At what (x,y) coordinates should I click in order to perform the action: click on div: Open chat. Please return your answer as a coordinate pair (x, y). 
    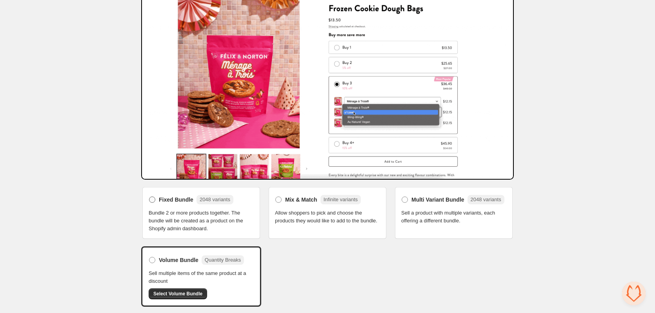
    Looking at the image, I should click on (634, 293).